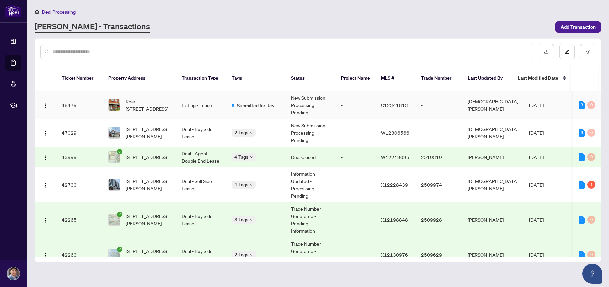  Describe the element at coordinates (13, 273) in the screenshot. I see `img: Profile Icon` at that location.